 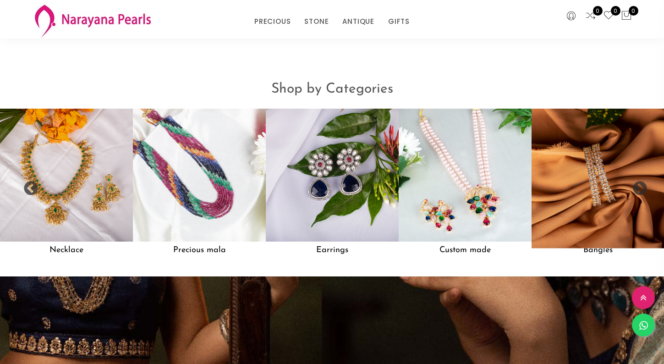 I want to click on img: Earrings, so click(x=332, y=175).